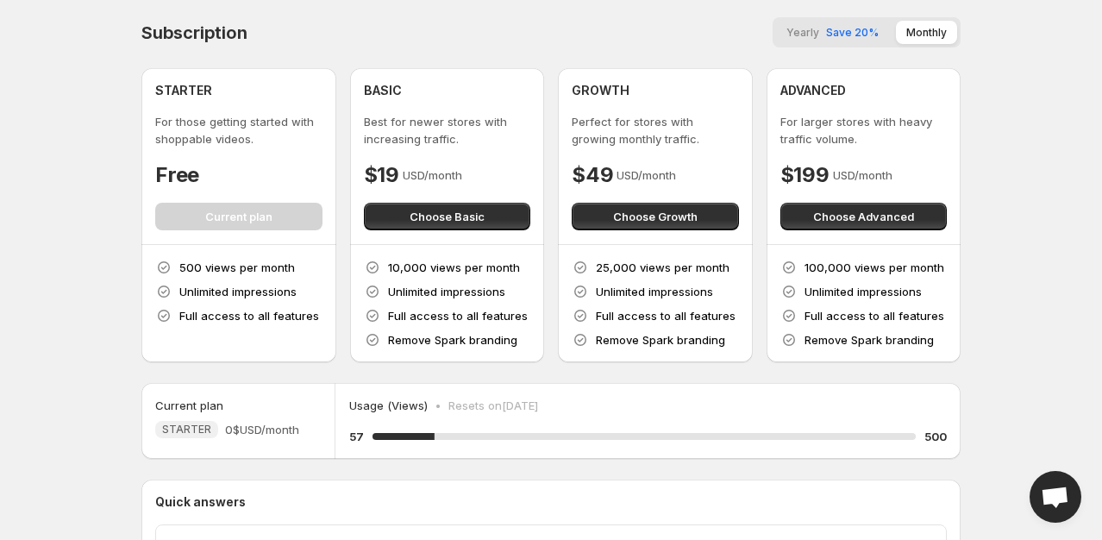 The image size is (1102, 540). Describe the element at coordinates (926, 32) in the screenshot. I see `button: Monthly` at that location.